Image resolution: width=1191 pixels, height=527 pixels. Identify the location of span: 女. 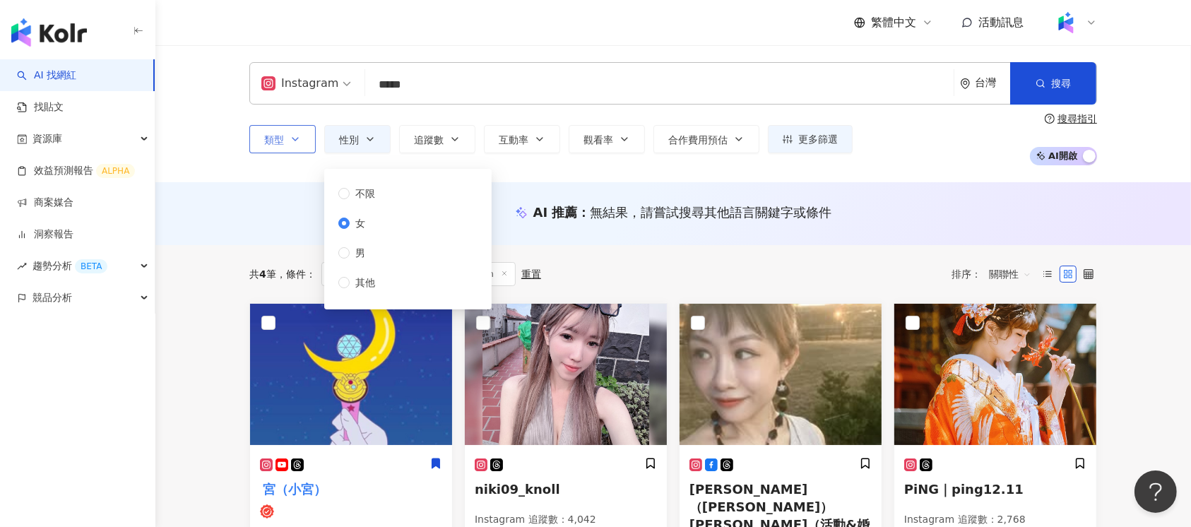
(360, 223).